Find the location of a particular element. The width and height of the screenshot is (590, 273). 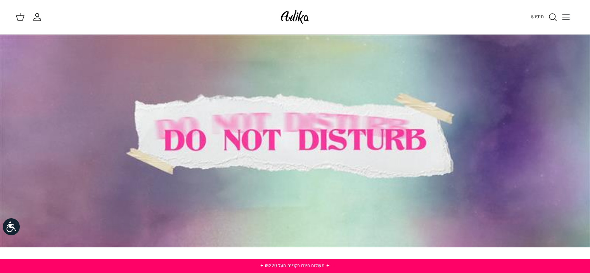

button: Toggle menu is located at coordinates (566, 17).